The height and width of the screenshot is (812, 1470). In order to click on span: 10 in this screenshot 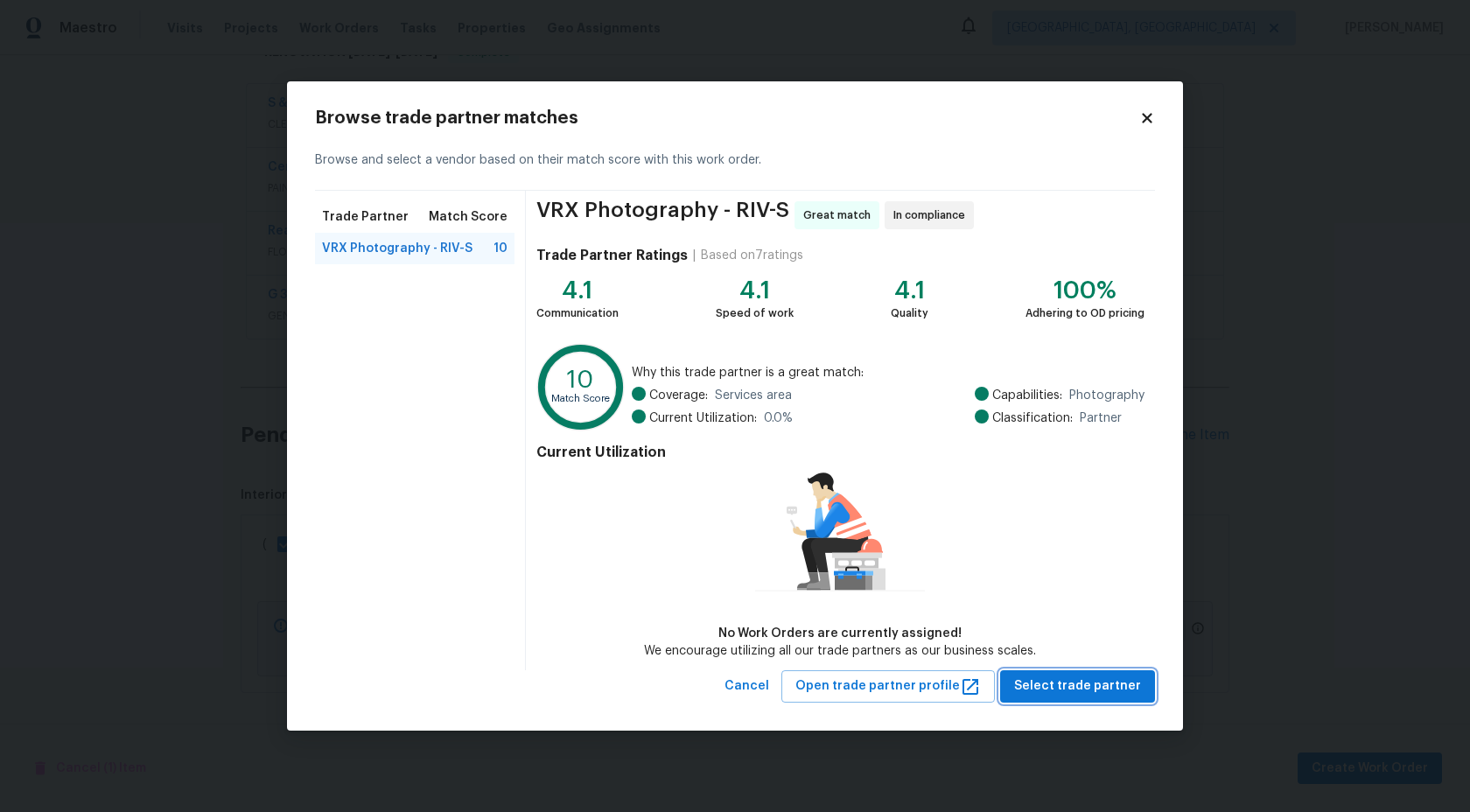, I will do `click(501, 248)`.